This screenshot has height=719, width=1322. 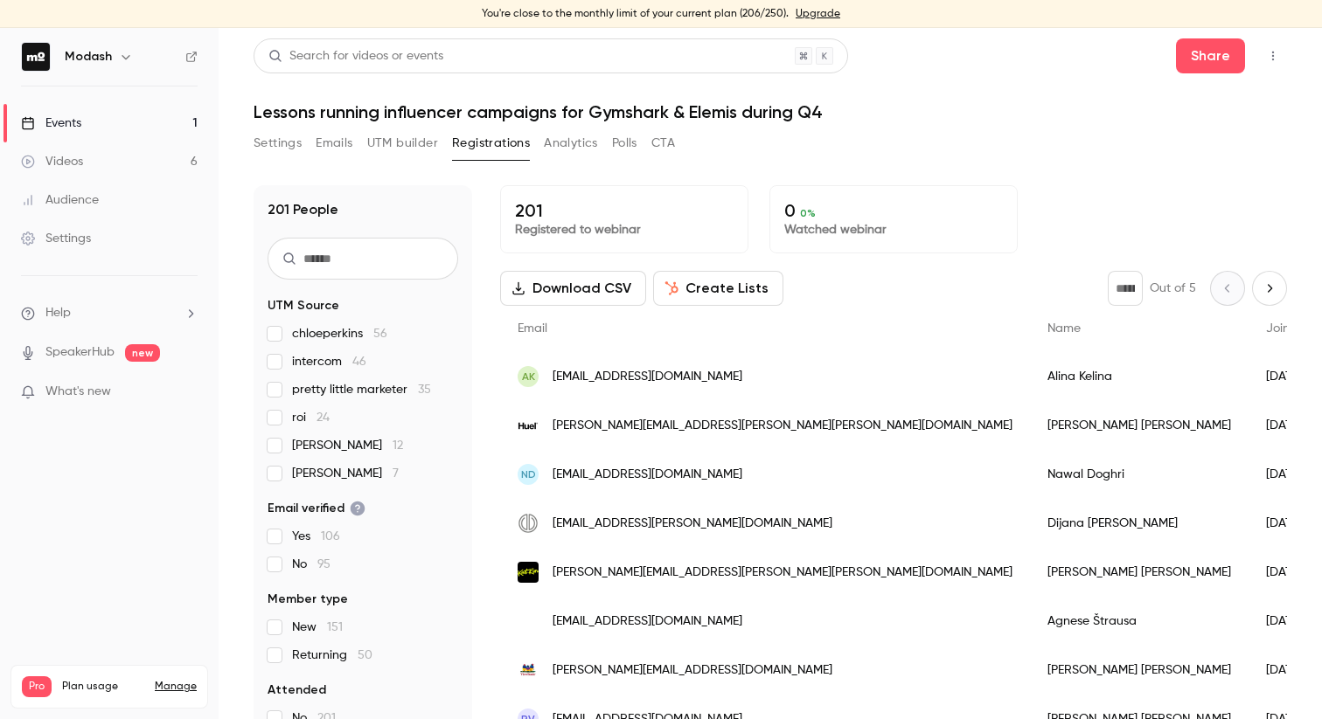 What do you see at coordinates (1139, 475) in the screenshot?
I see `div: Nawal Doghri` at bounding box center [1139, 475].